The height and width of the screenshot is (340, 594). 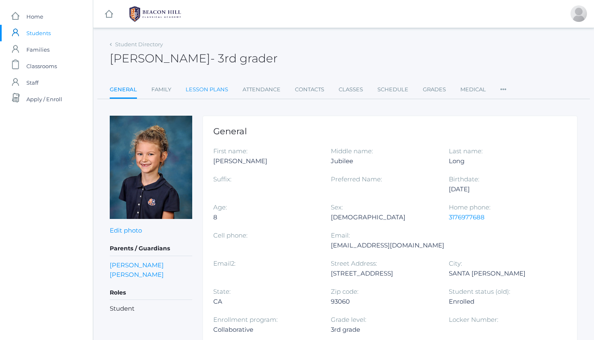 What do you see at coordinates (161, 90) in the screenshot?
I see `a: Family` at bounding box center [161, 90].